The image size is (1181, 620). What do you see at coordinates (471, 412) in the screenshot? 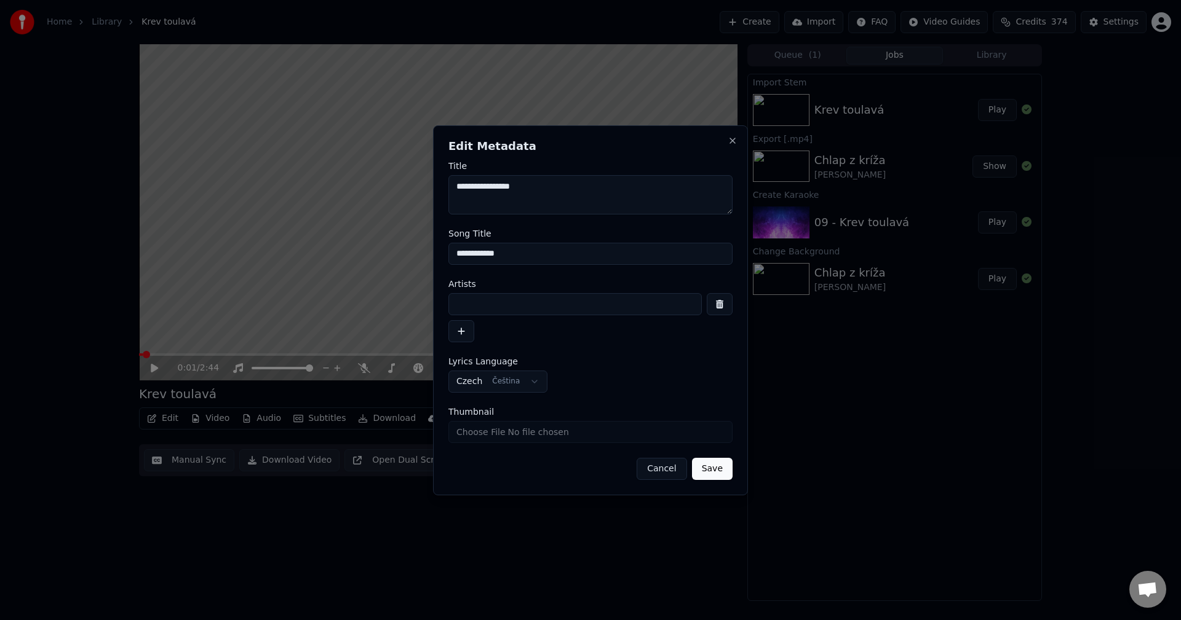
I see `span: Thumbnail` at bounding box center [471, 412].